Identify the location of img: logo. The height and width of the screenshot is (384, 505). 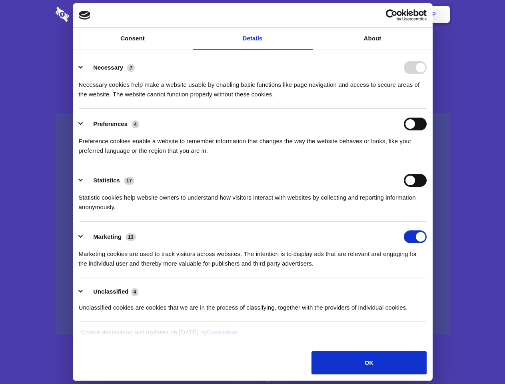
(85, 15).